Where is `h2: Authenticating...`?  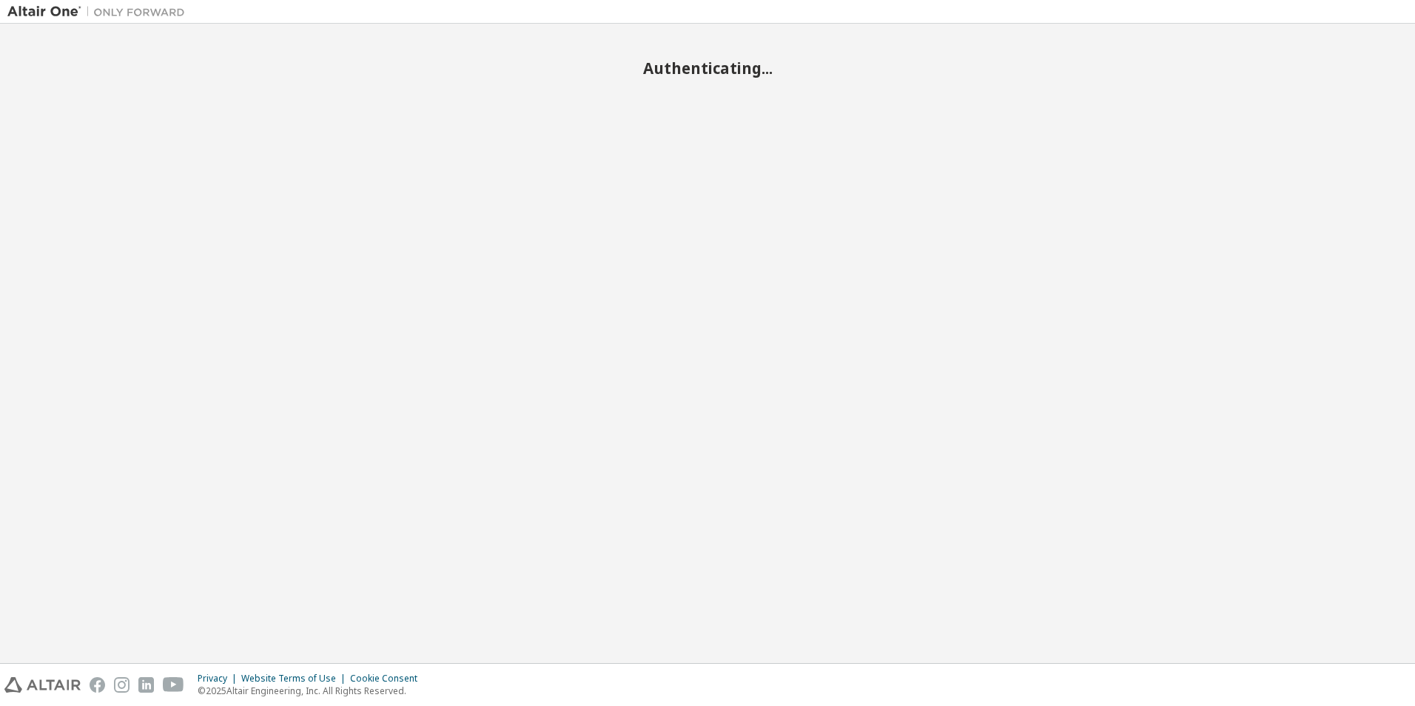 h2: Authenticating... is located at coordinates (708, 68).